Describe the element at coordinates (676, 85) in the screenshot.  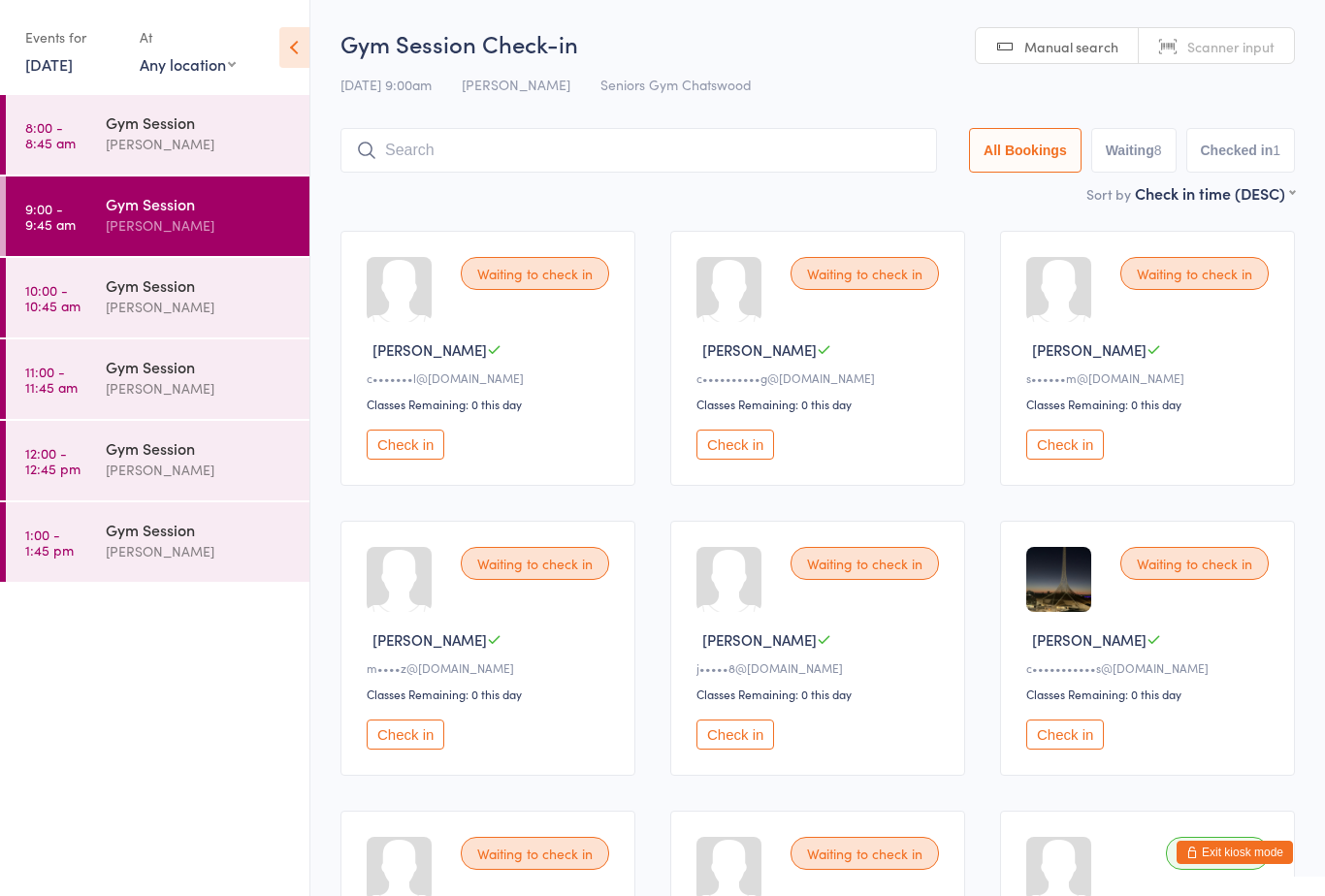
I see `span: Seniors Gym Chatswood` at that location.